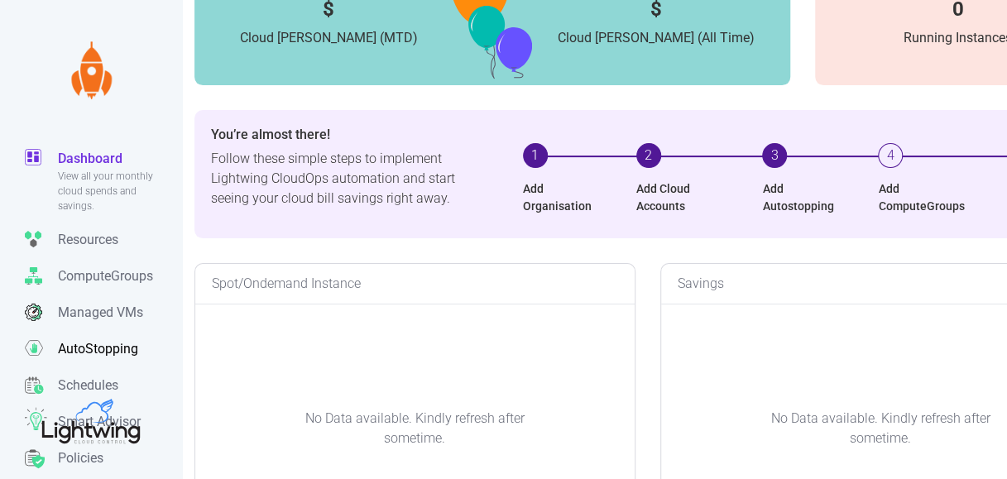  I want to click on p: AutoStopping, so click(98, 349).